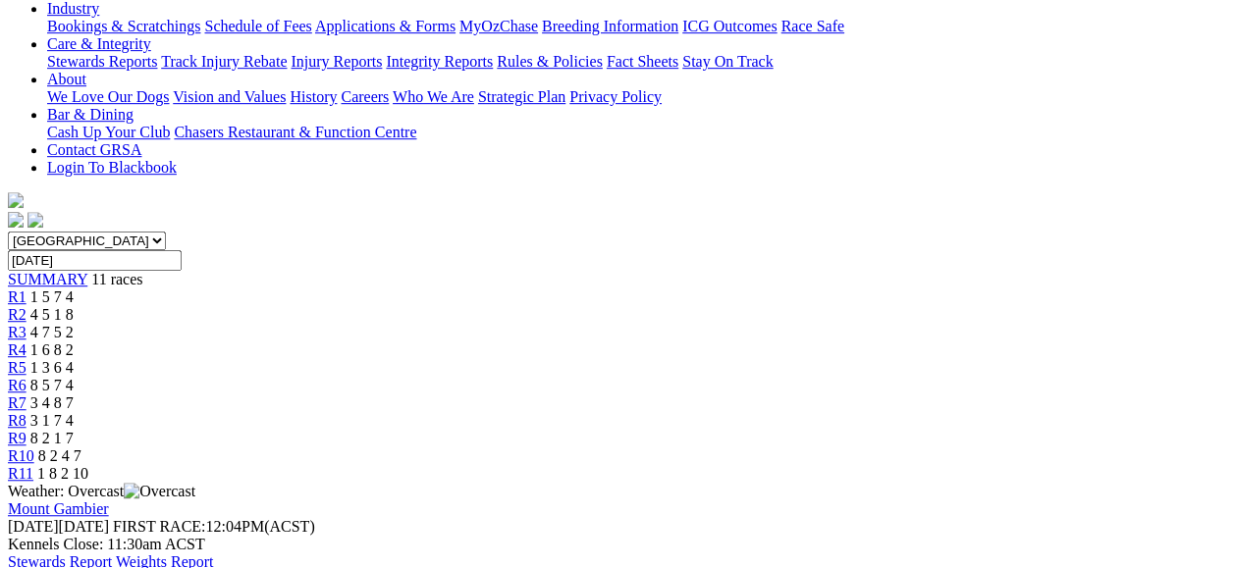 Image resolution: width=1234 pixels, height=568 pixels. What do you see at coordinates (35, 220) in the screenshot?
I see `img: twitter.svg` at bounding box center [35, 220].